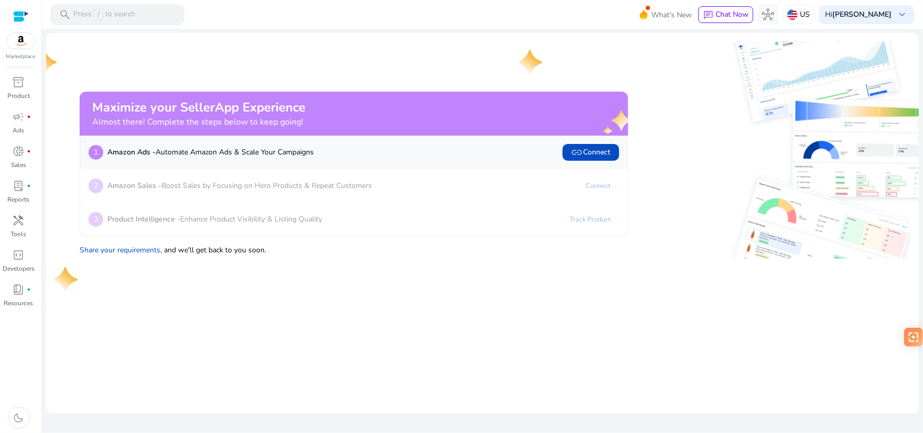 Image resolution: width=923 pixels, height=433 pixels. I want to click on p: Tools, so click(19, 234).